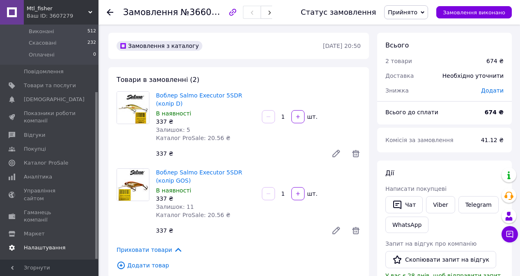  What do you see at coordinates (431, 244) in the screenshot?
I see `span: Запит на відгук про компанію` at bounding box center [431, 244].